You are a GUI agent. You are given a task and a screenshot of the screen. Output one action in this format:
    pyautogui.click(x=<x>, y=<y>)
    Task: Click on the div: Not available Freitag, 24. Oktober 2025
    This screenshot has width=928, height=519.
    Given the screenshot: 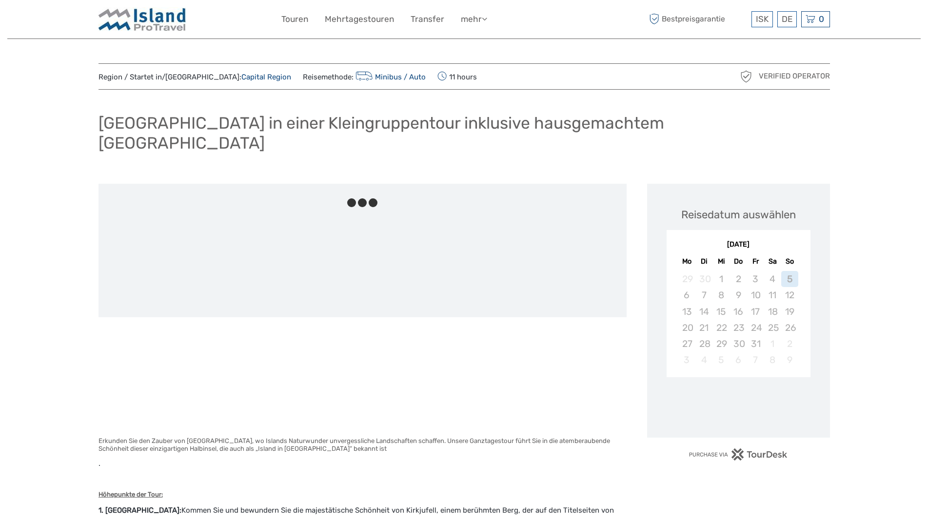 What is the action you would take?
    pyautogui.click(x=755, y=328)
    